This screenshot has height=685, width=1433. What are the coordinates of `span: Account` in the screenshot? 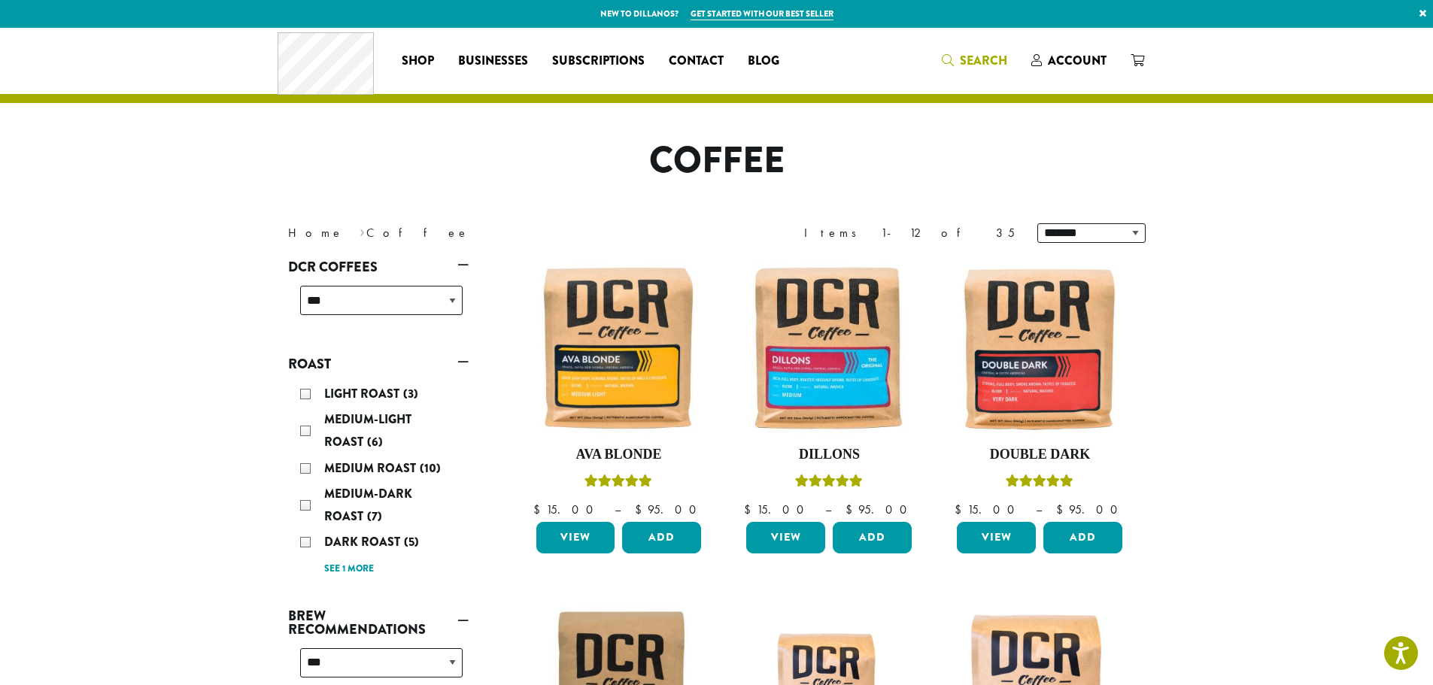 It's located at (1077, 60).